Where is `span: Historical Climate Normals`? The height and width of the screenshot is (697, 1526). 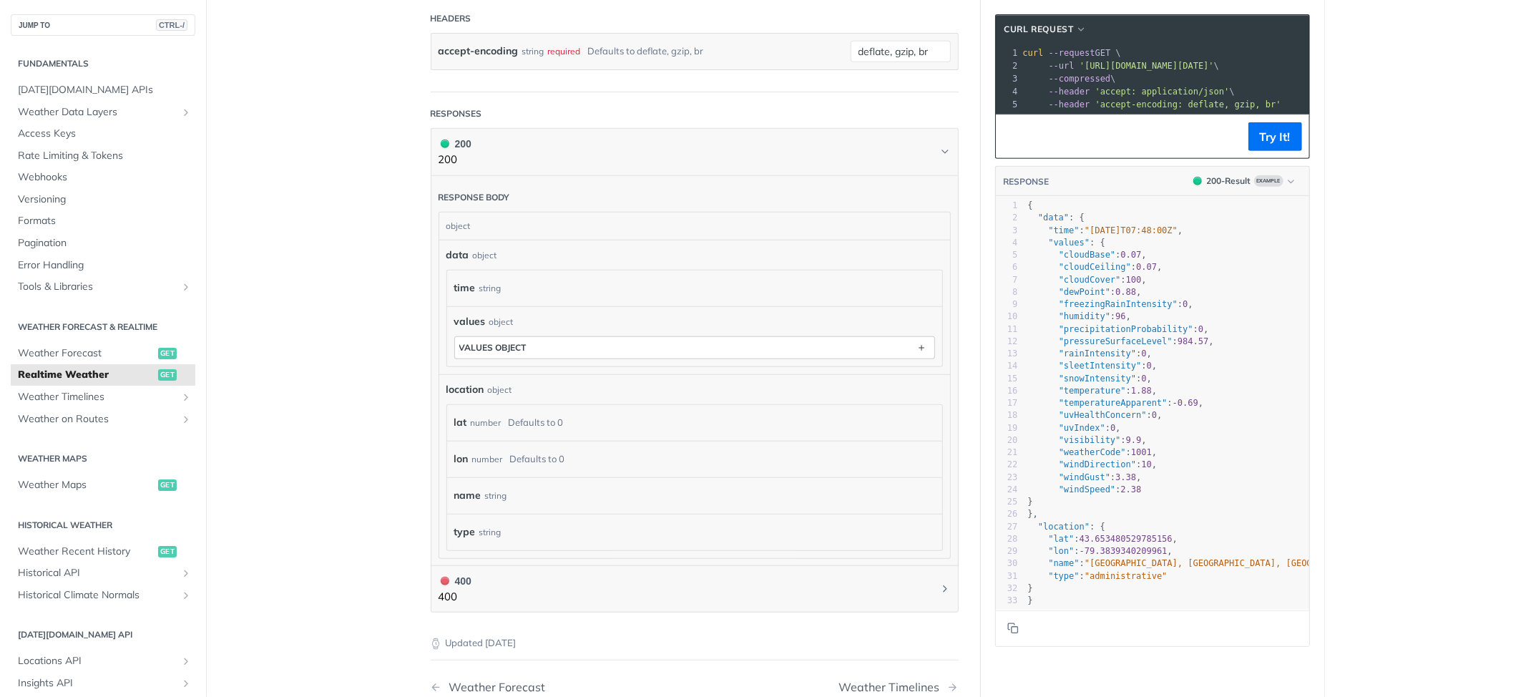
span: Historical Climate Normals is located at coordinates (97, 595).